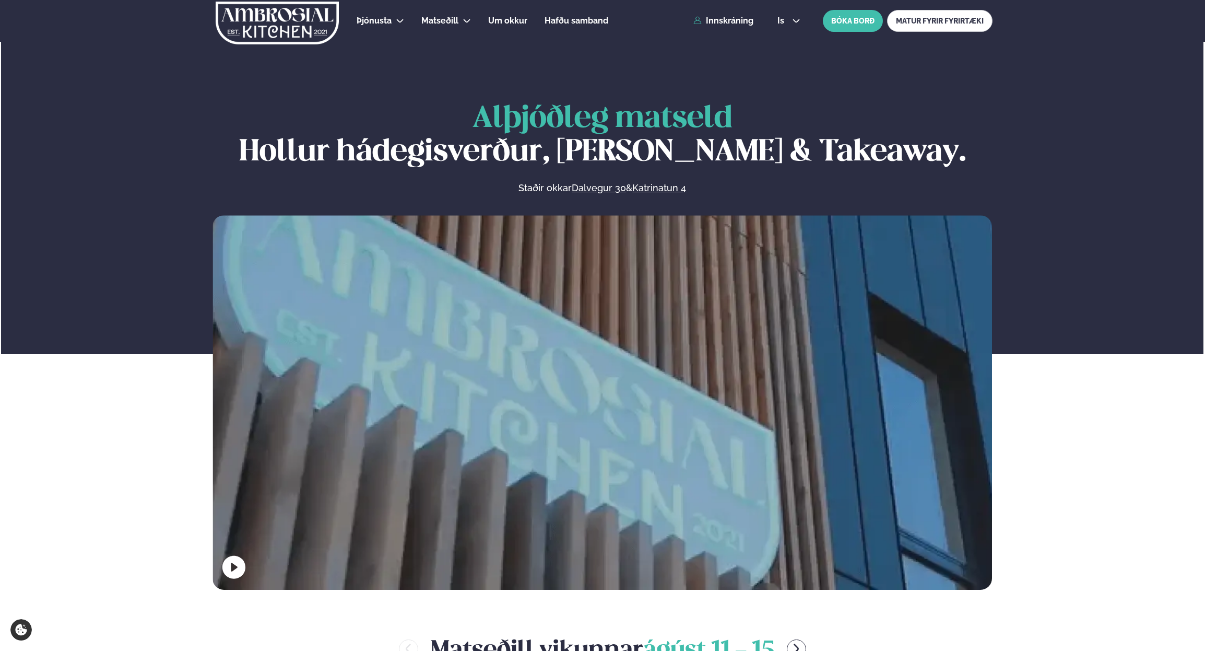 The width and height of the screenshot is (1205, 651). I want to click on span: Um okkur, so click(508, 20).